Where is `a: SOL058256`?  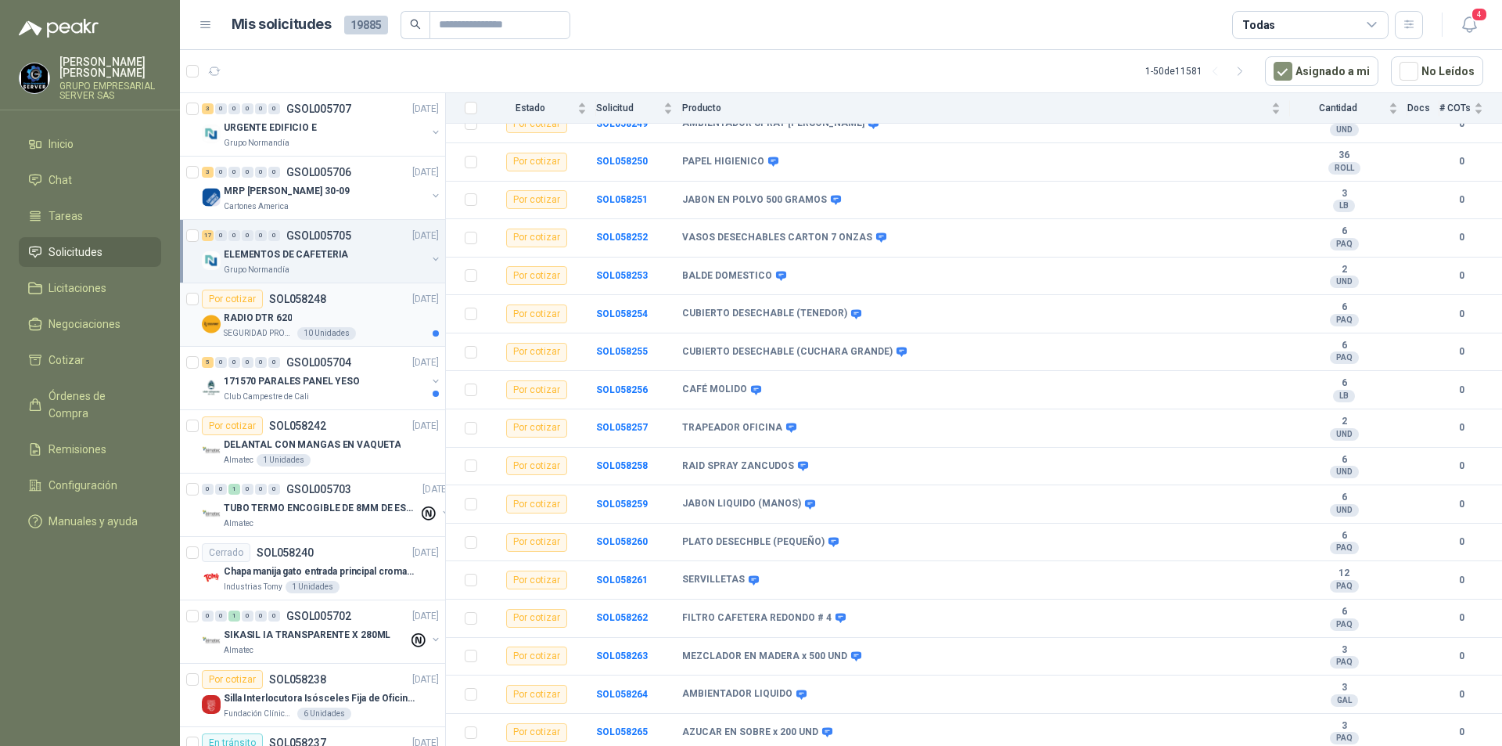
a: SOL058256 is located at coordinates (622, 390).